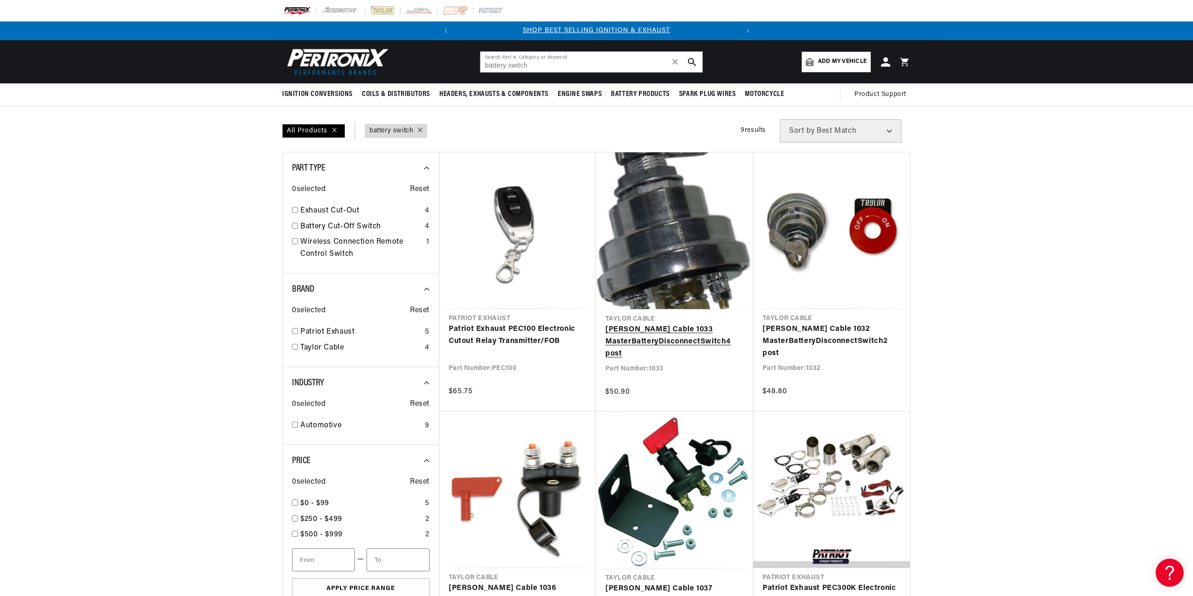 This screenshot has height=596, width=1193. Describe the element at coordinates (398, 560) in the screenshot. I see `input: To` at that location.